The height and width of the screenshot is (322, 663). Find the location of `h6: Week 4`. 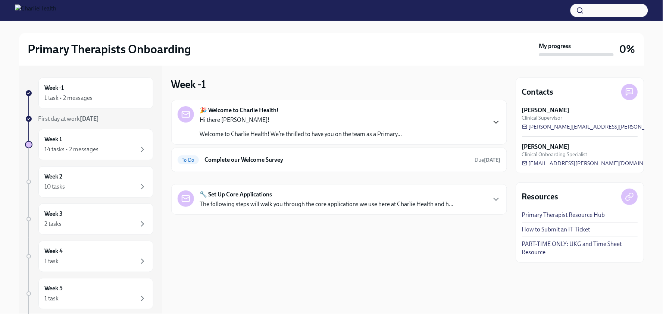

h6: Week 4 is located at coordinates (54, 251).